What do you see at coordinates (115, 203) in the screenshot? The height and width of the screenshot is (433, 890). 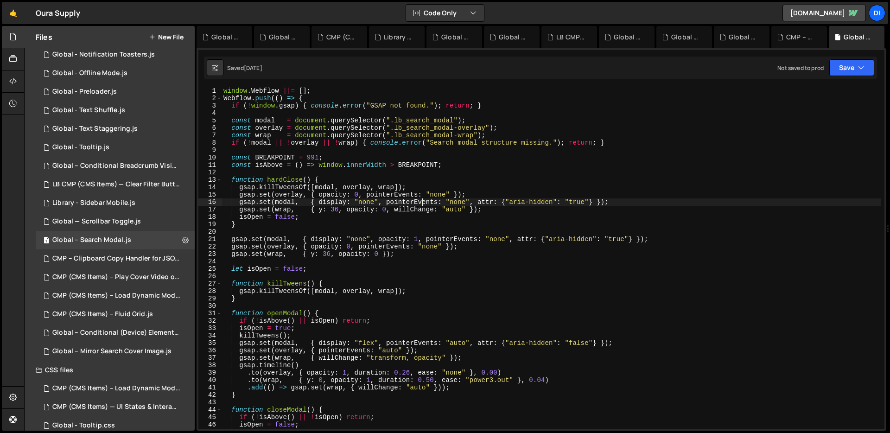 I see `div: 14937/44593.js` at bounding box center [115, 203].